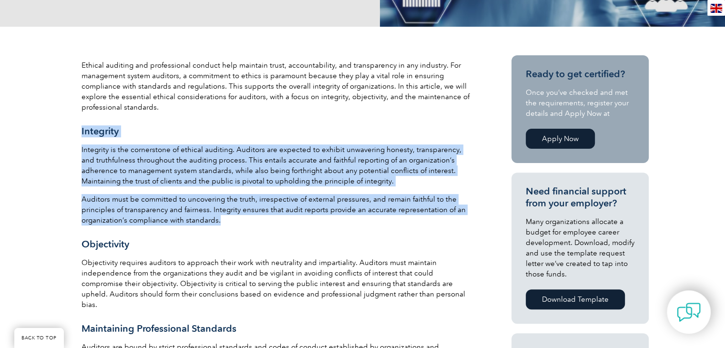  What do you see at coordinates (580, 248) in the screenshot?
I see `p: Many organizations allocate a budget for employee career development. Download, modify and use th...` at bounding box center [580, 248].